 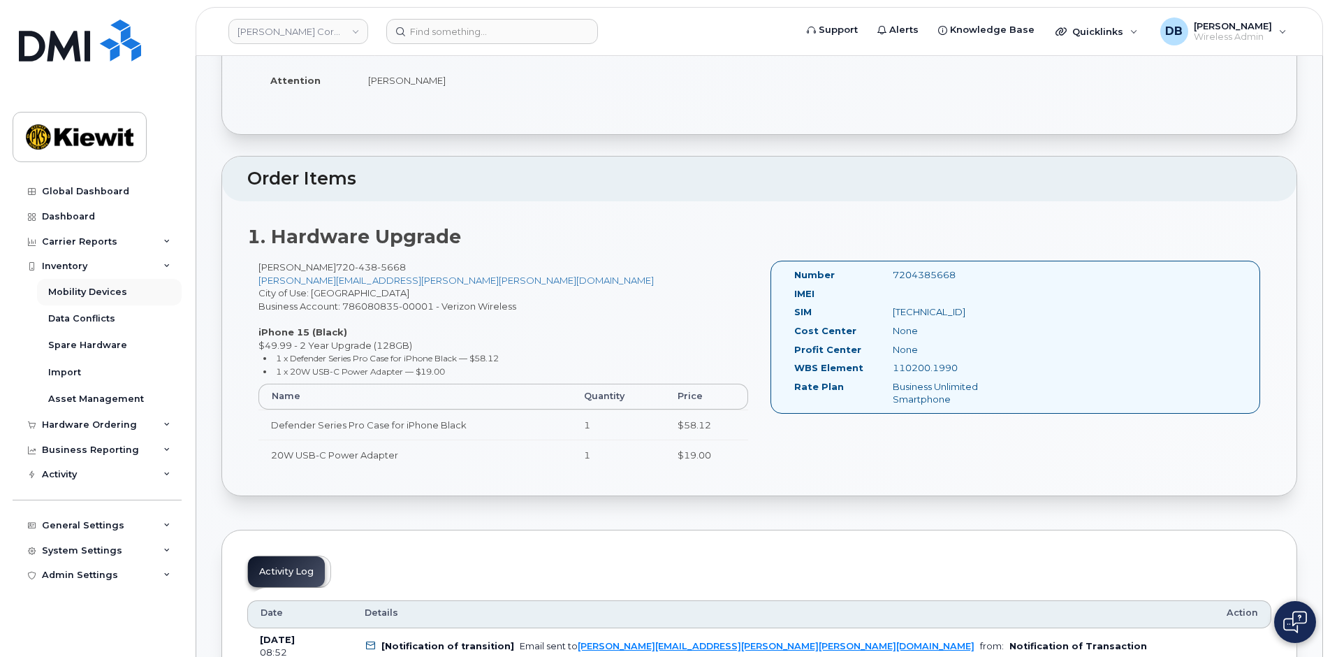 I want to click on img: Open chat, so click(x=1295, y=622).